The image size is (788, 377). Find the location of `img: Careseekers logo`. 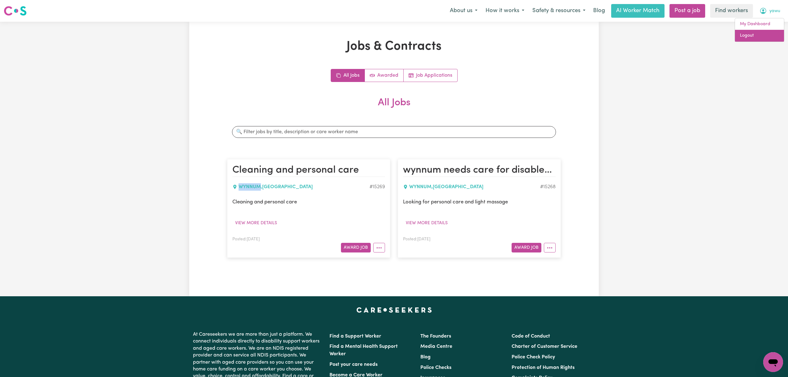

img: Careseekers logo is located at coordinates (15, 11).